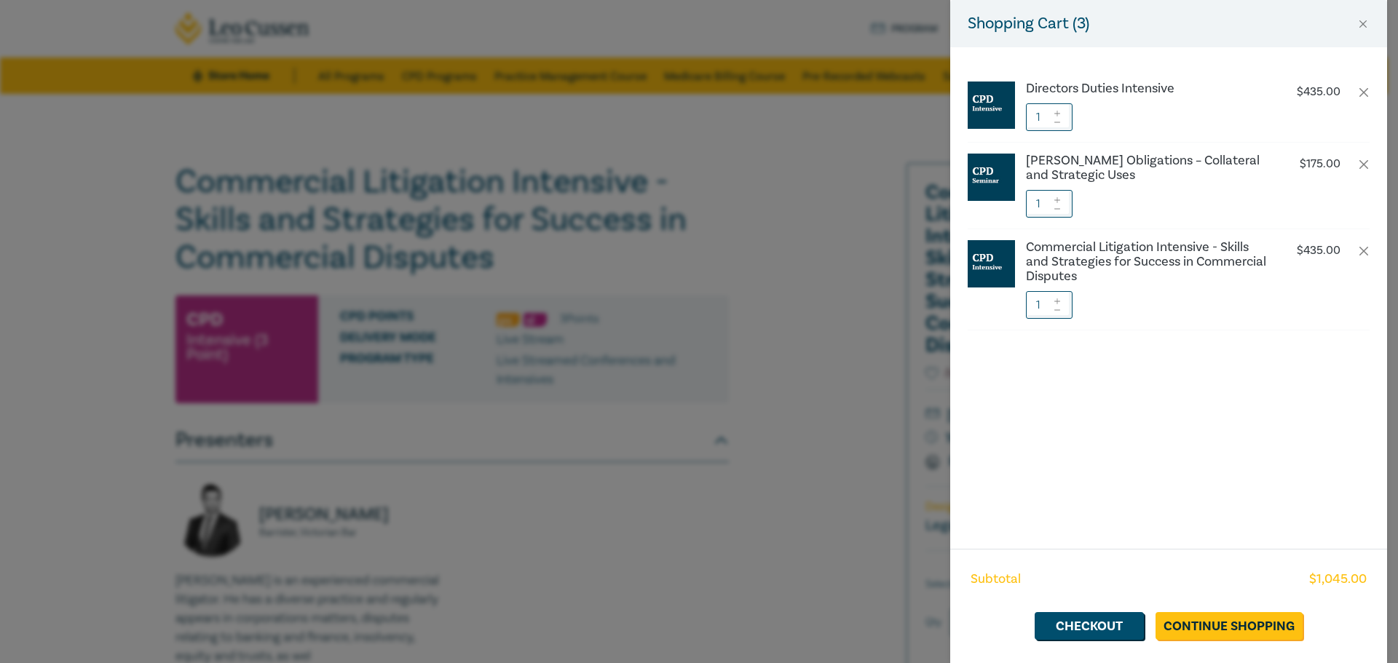  Describe the element at coordinates (1337, 579) in the screenshot. I see `span: $ 1,045.00` at that location.